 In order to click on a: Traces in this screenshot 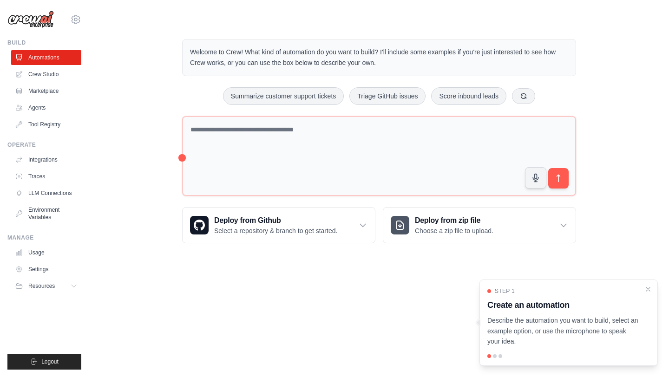, I will do `click(46, 177)`.